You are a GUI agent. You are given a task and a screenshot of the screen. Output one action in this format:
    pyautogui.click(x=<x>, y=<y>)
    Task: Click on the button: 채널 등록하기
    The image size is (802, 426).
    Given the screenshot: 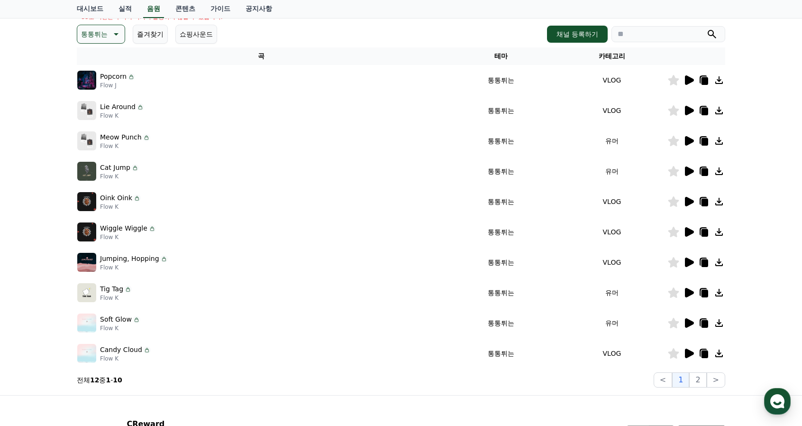 What is the action you would take?
    pyautogui.click(x=577, y=34)
    